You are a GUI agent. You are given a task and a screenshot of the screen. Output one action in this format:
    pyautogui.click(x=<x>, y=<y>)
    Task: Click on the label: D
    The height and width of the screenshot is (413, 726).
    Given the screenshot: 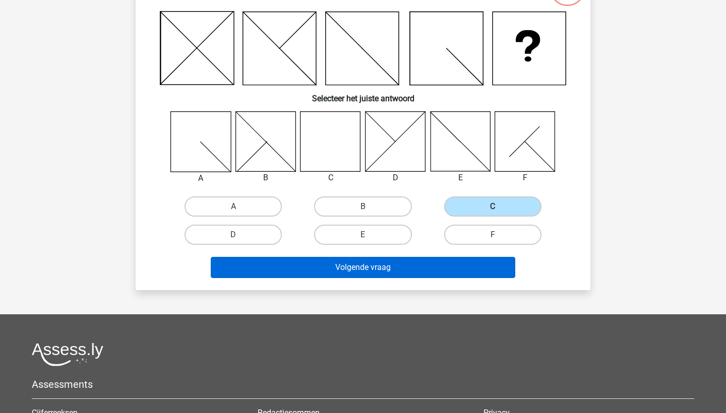 What is the action you would take?
    pyautogui.click(x=233, y=235)
    